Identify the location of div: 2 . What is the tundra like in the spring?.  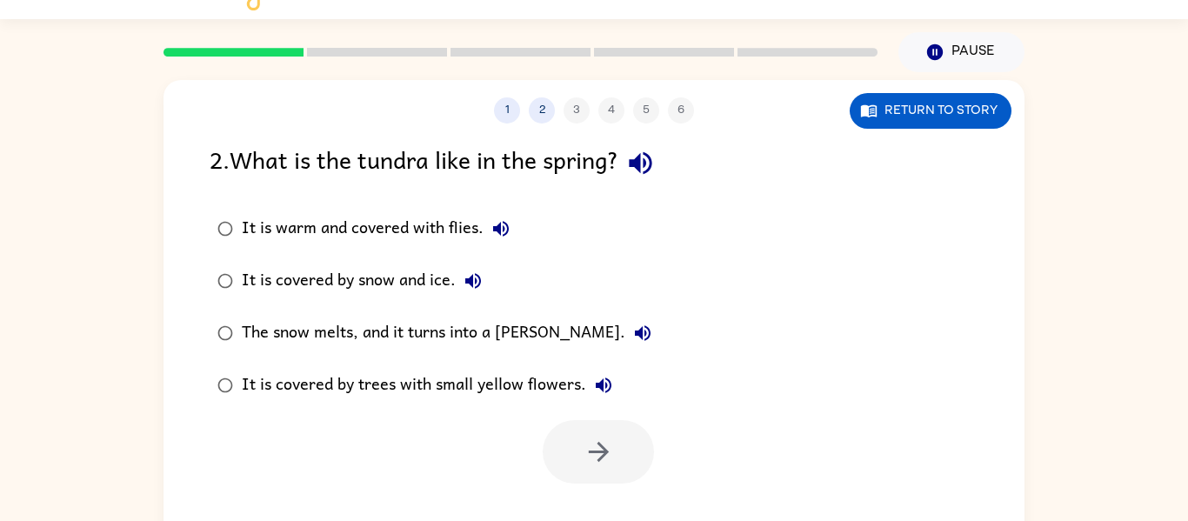
(594, 163).